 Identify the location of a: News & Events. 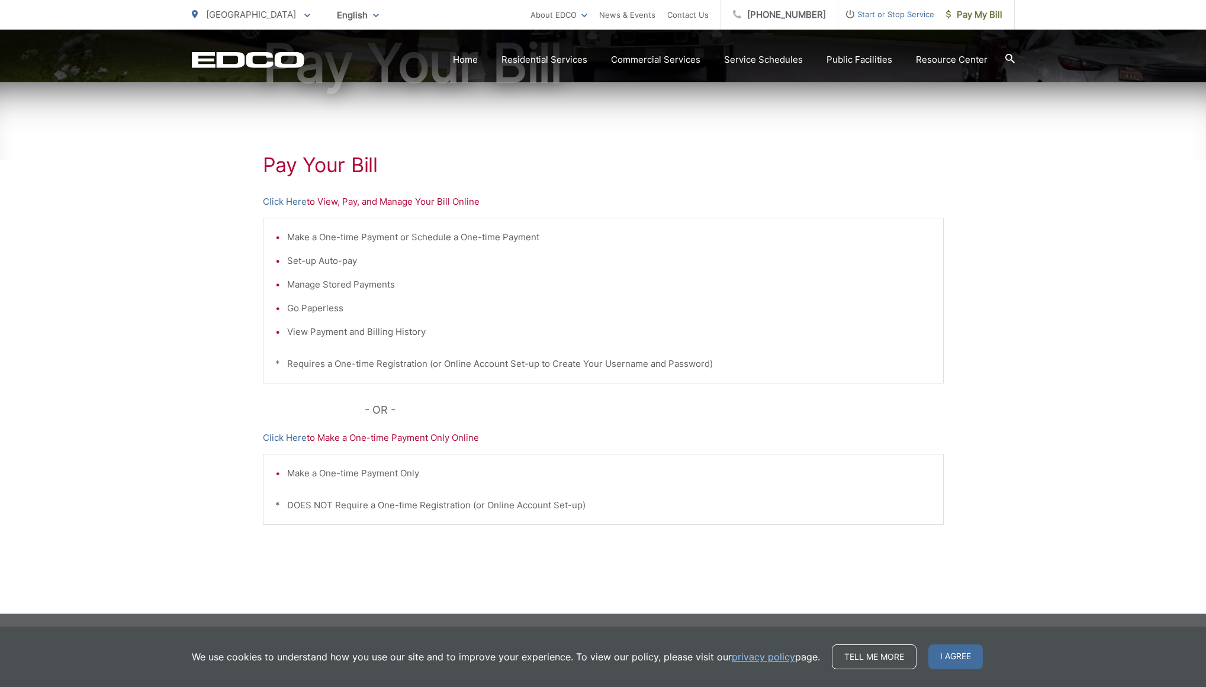
(627, 15).